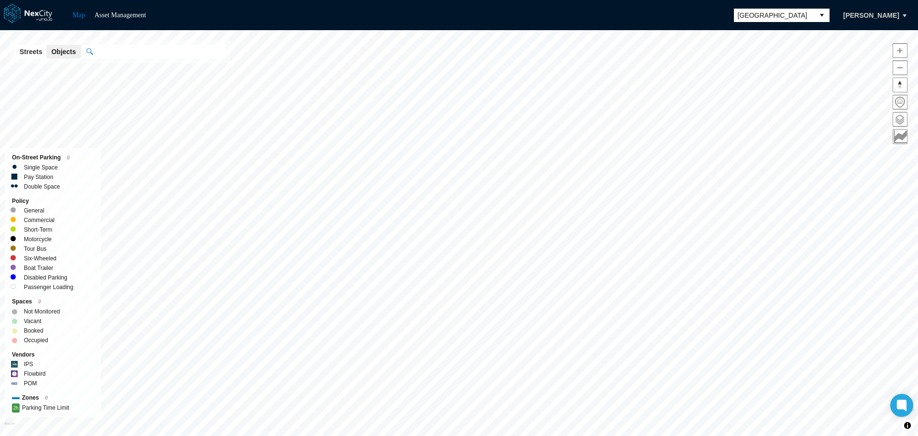 This screenshot has width=918, height=436. I want to click on div: Policy, so click(53, 201).